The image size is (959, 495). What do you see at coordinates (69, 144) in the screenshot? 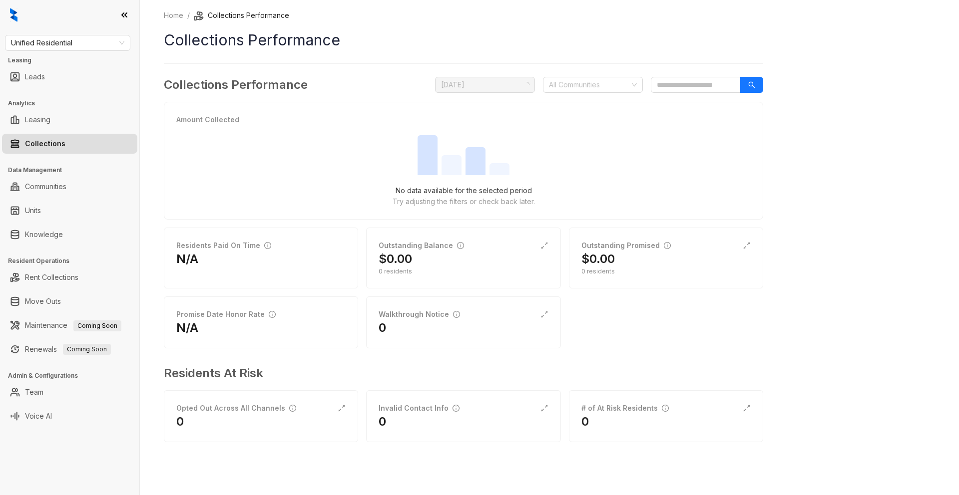
I see `li: Collections` at bounding box center [69, 144].